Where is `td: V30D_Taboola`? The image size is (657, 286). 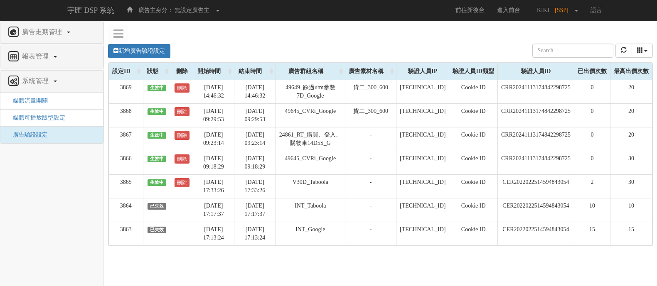
td: V30D_Taboola is located at coordinates (310, 186).